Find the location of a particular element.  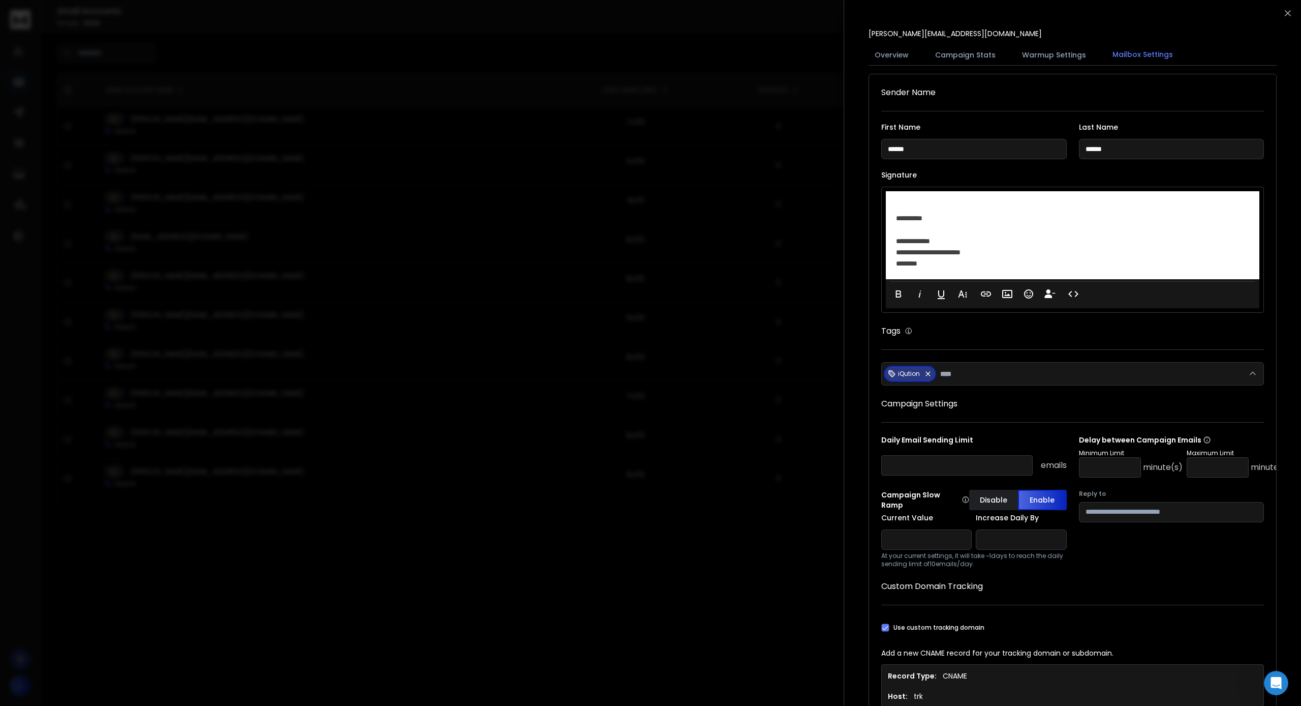

button: Upload attachment is located at coordinates (52, 337).